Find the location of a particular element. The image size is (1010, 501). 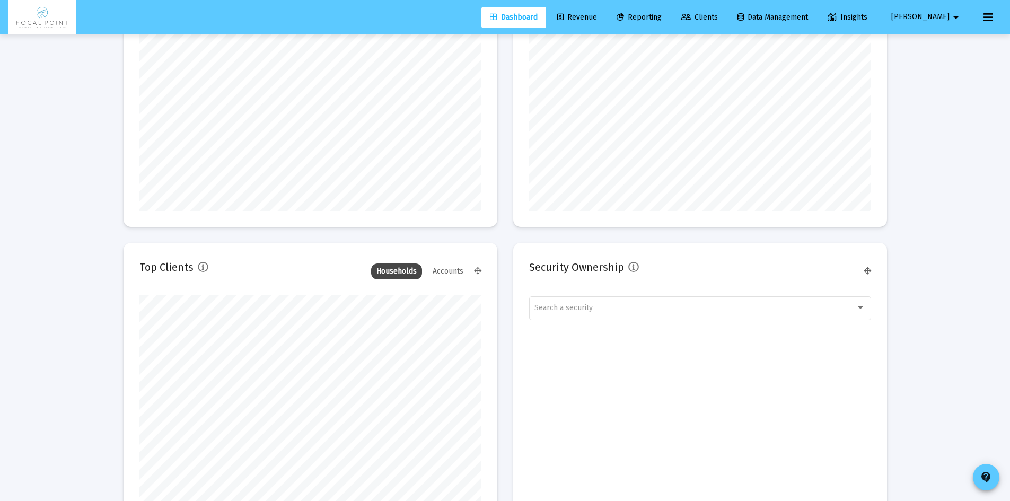

a: Revenue is located at coordinates (577, 17).